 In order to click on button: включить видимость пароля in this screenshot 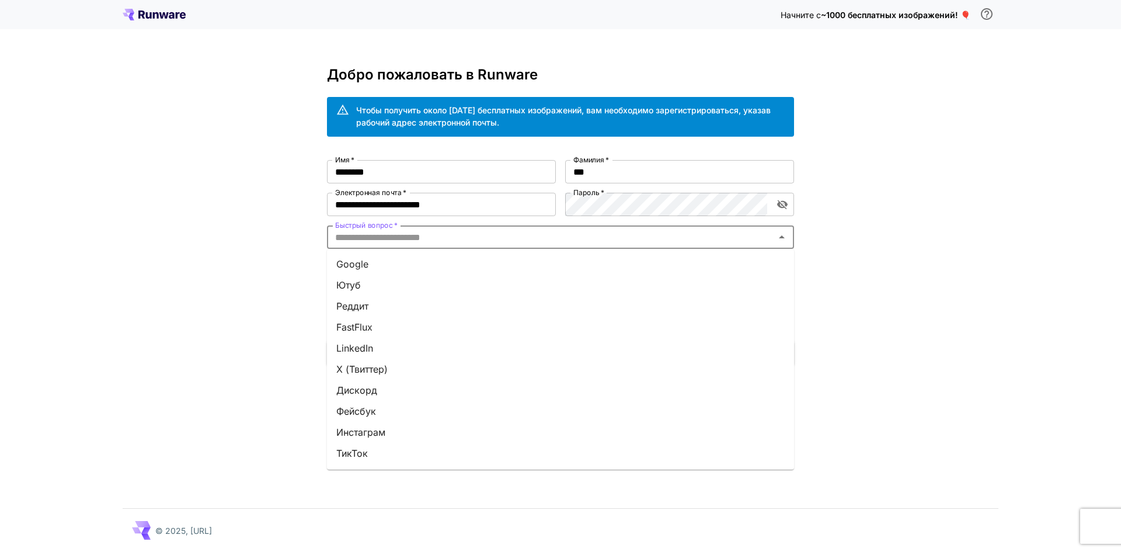, I will do `click(782, 204)`.